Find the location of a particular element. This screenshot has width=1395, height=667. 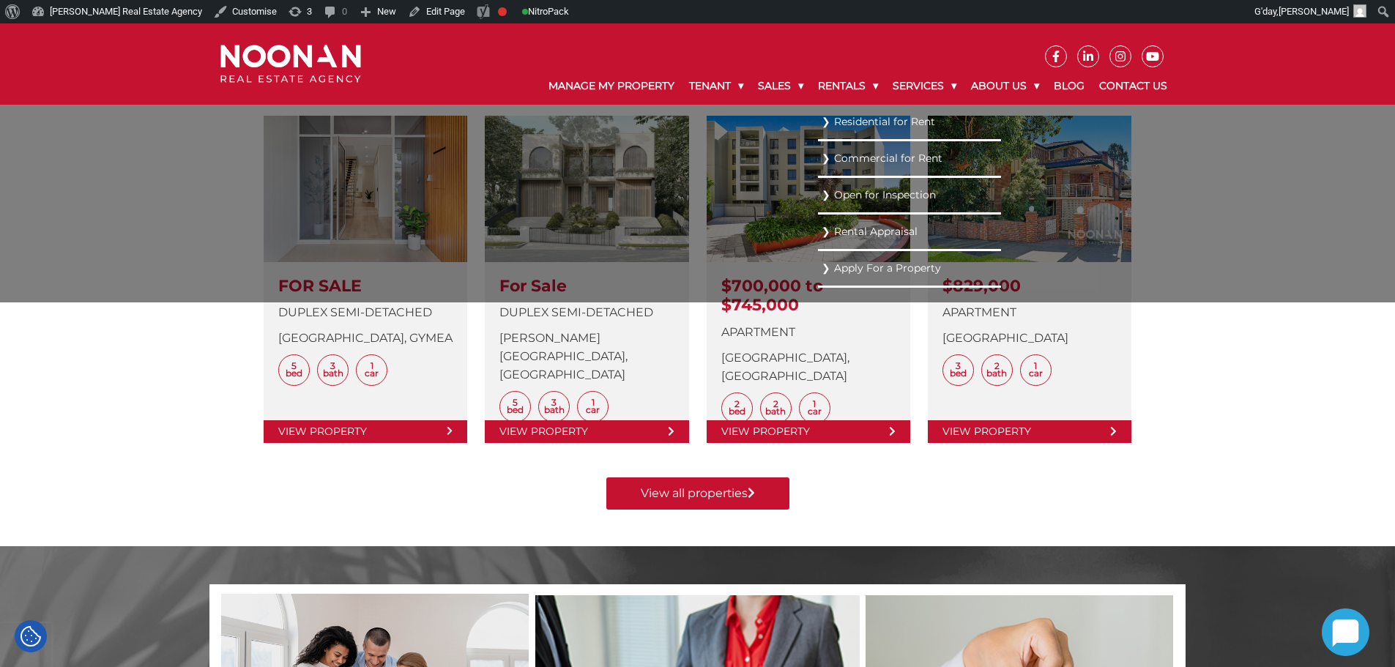

a: Services is located at coordinates (924, 86).